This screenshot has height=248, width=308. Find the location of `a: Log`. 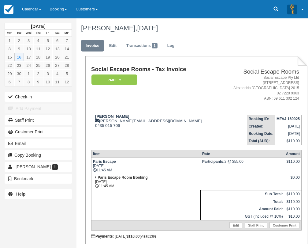

a: Log is located at coordinates (171, 46).